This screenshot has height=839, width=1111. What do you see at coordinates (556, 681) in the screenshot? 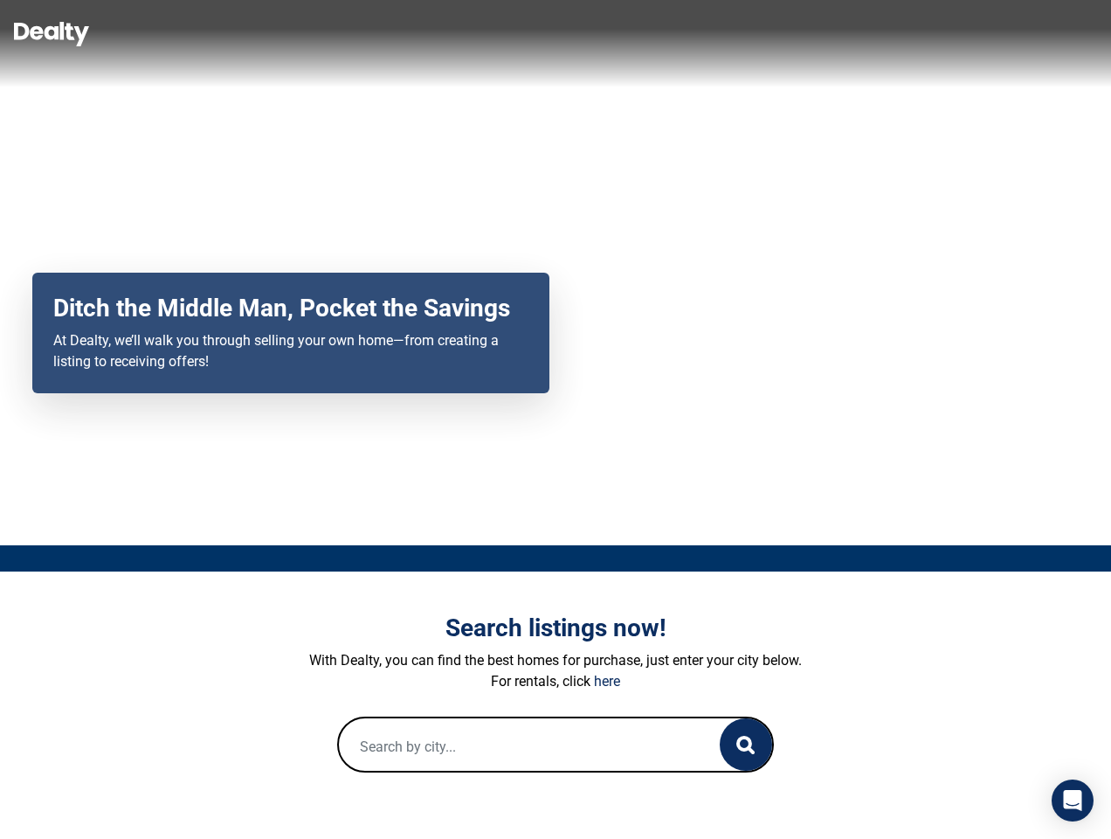
I see `p: For rentals, click` at bounding box center [556, 681].